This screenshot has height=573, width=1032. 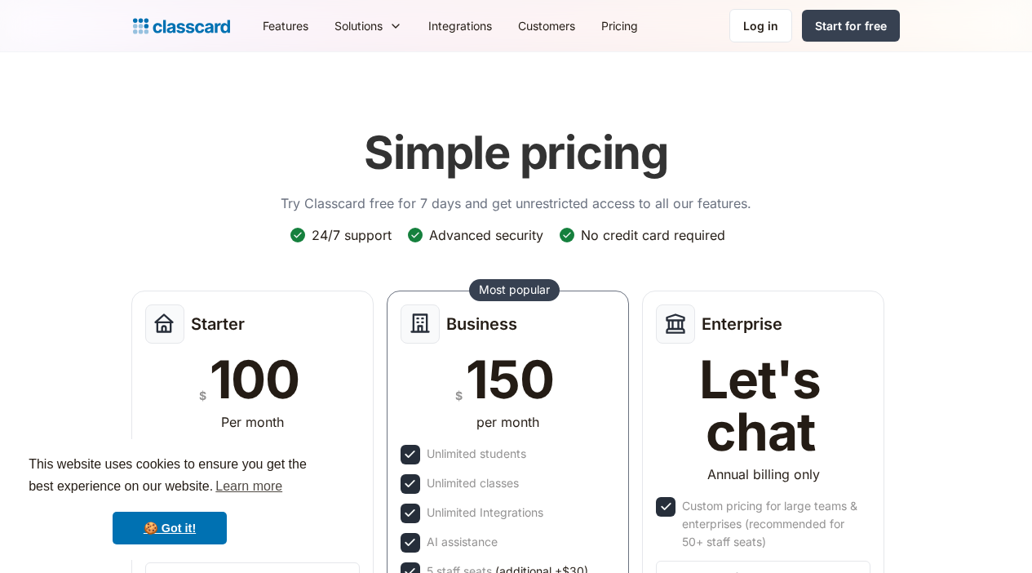 I want to click on div: 100, so click(x=255, y=379).